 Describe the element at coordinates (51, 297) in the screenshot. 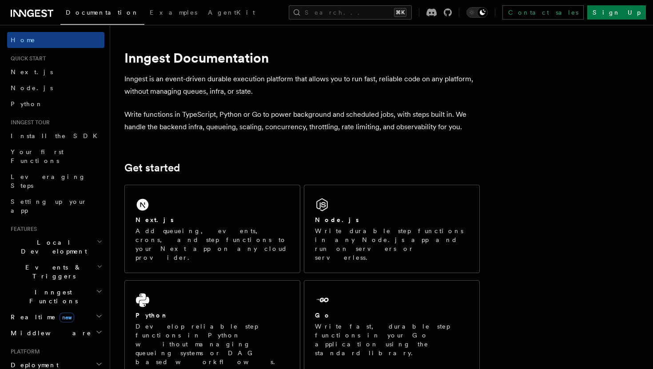

I see `span: Inngest Functions` at that location.